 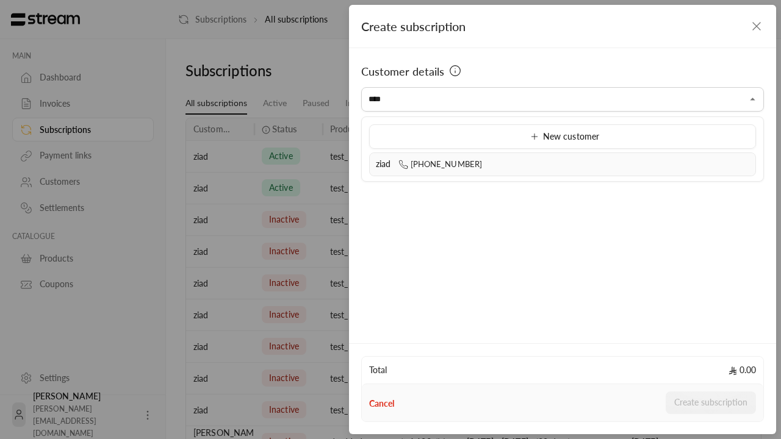 I want to click on span: New customer, so click(x=563, y=136).